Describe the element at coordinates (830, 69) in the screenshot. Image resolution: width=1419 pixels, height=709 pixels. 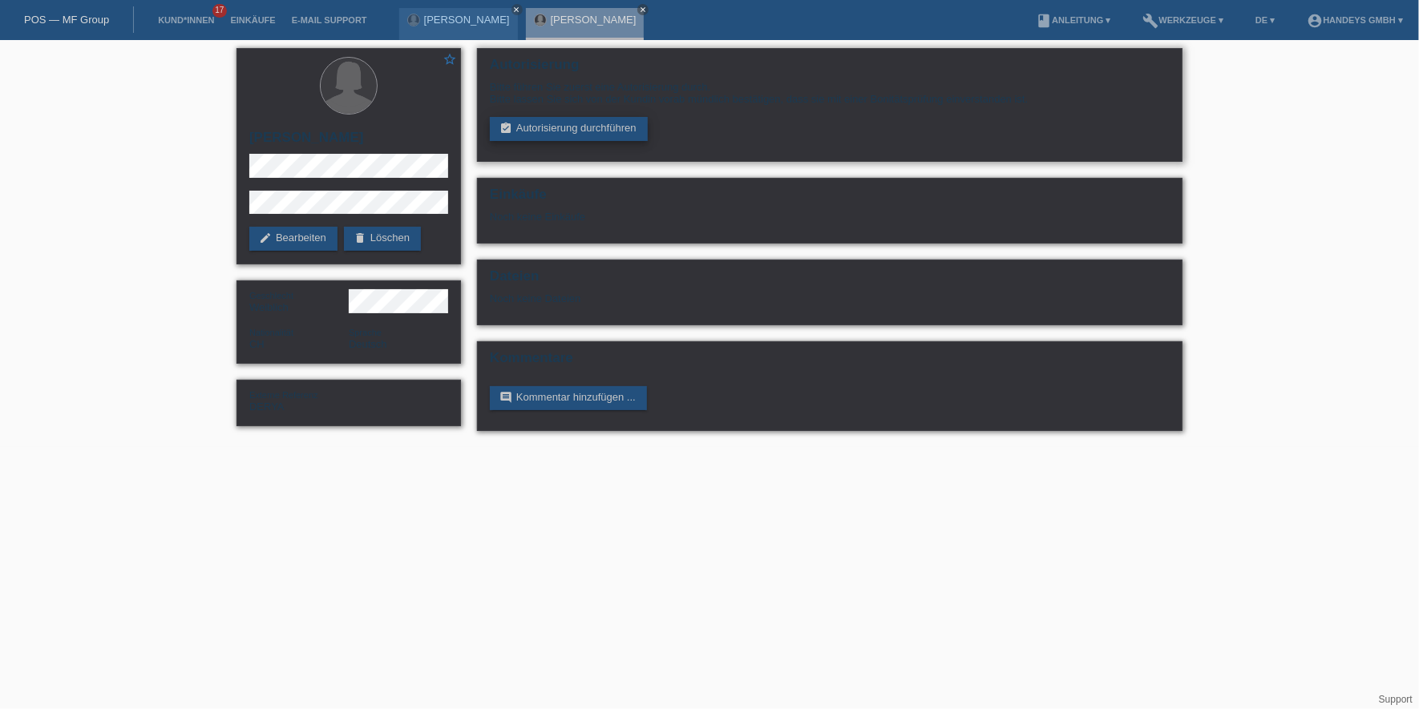
I see `h2: Autorisierung` at that location.